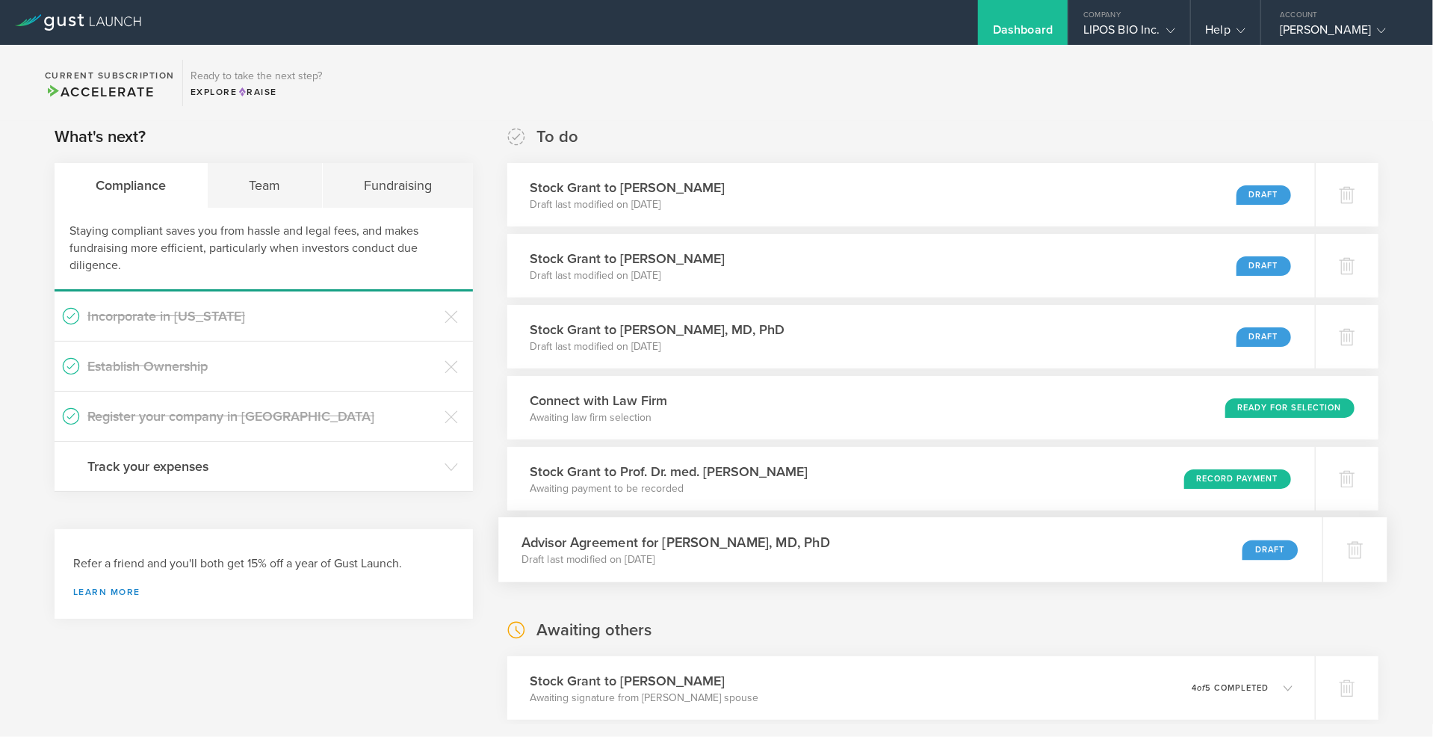 The height and width of the screenshot is (737, 1433). What do you see at coordinates (100, 137) in the screenshot?
I see `h2: What's next?` at bounding box center [100, 137].